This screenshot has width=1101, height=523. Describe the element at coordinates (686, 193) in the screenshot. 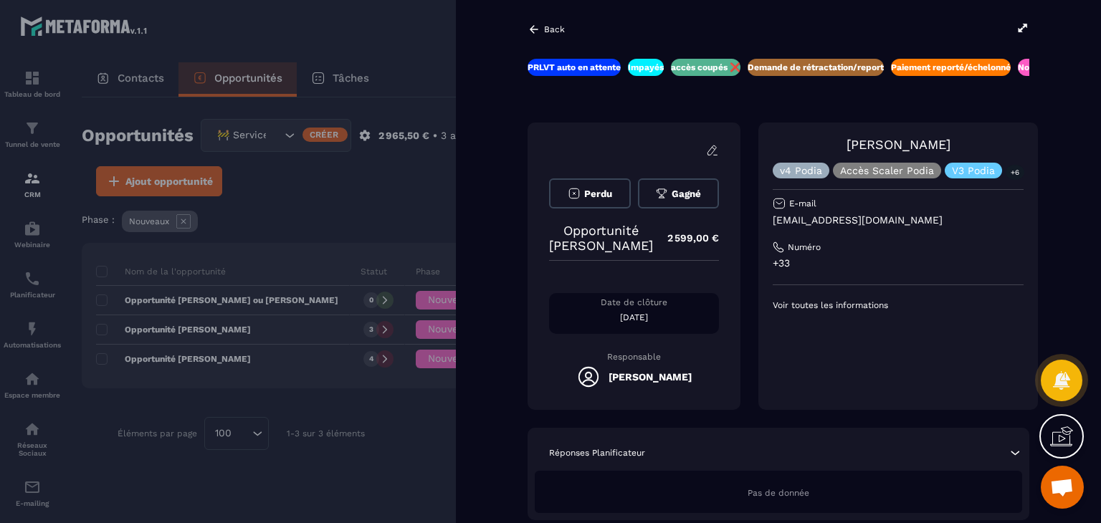

I see `span: Gagné` at that location.